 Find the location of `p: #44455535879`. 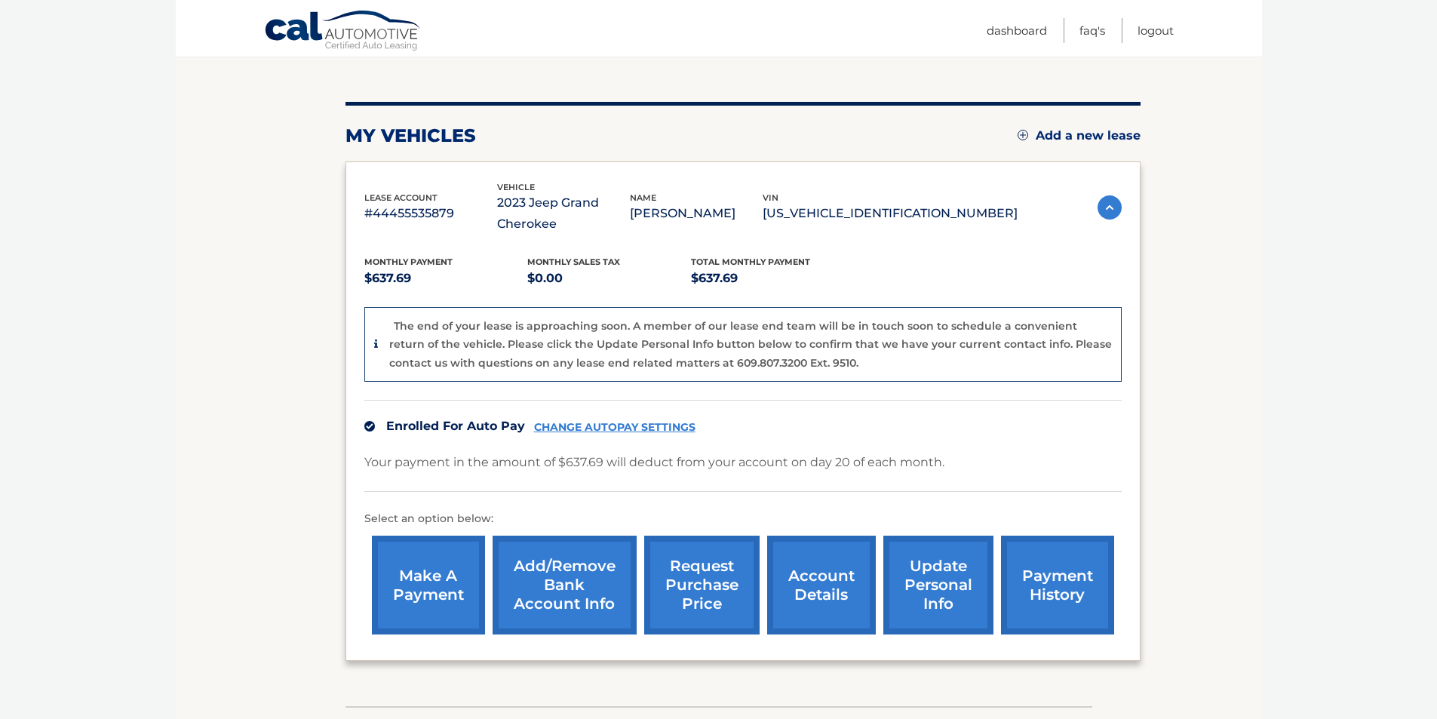

p: #44455535879 is located at coordinates (431, 213).